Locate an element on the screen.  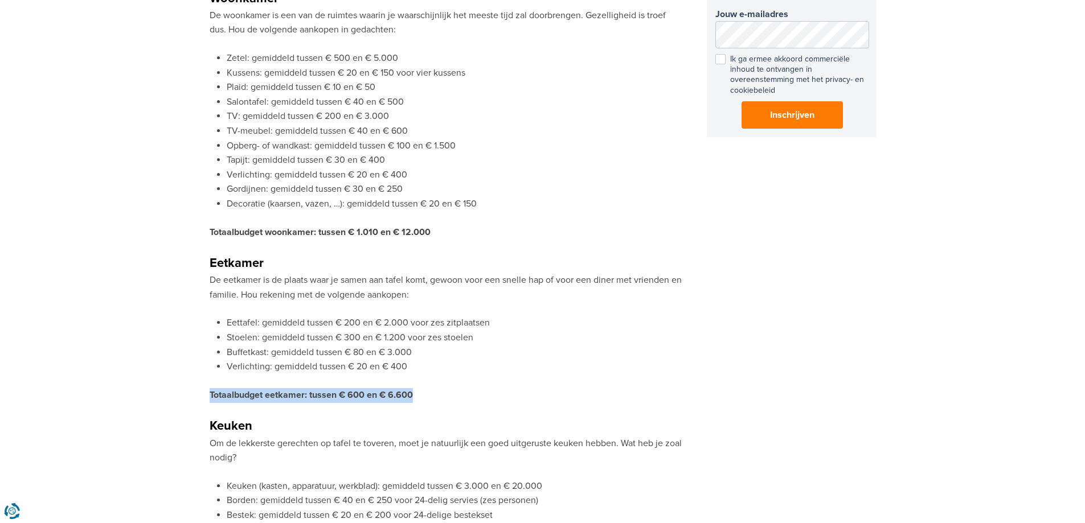
li: Keuken (kasten, apparatuur, werkblad): gemiddeld tussen € 3.000 en € 20.000 is located at coordinates (454, 487).